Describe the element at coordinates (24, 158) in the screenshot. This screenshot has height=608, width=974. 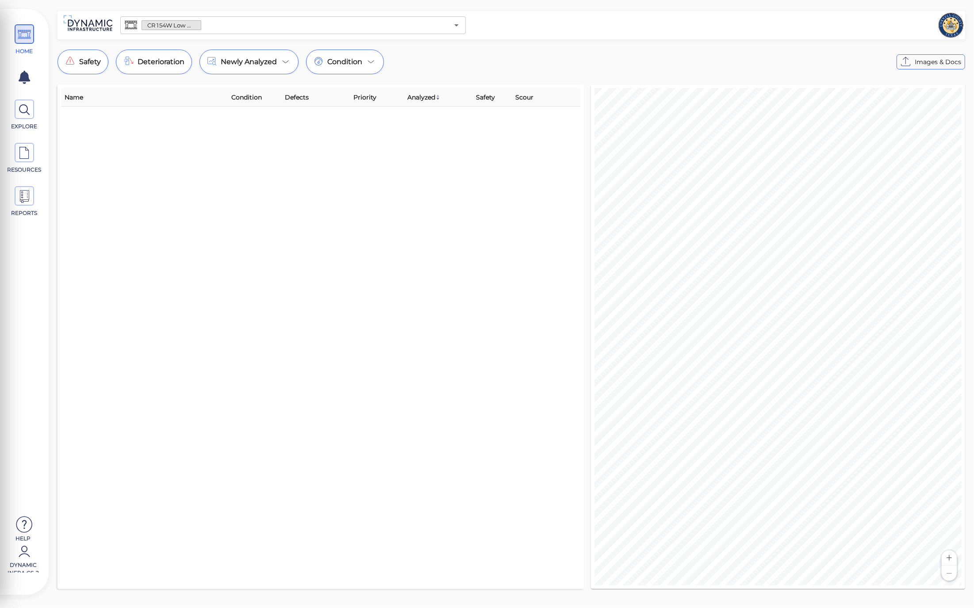
I see `a: RESOURCES` at that location.